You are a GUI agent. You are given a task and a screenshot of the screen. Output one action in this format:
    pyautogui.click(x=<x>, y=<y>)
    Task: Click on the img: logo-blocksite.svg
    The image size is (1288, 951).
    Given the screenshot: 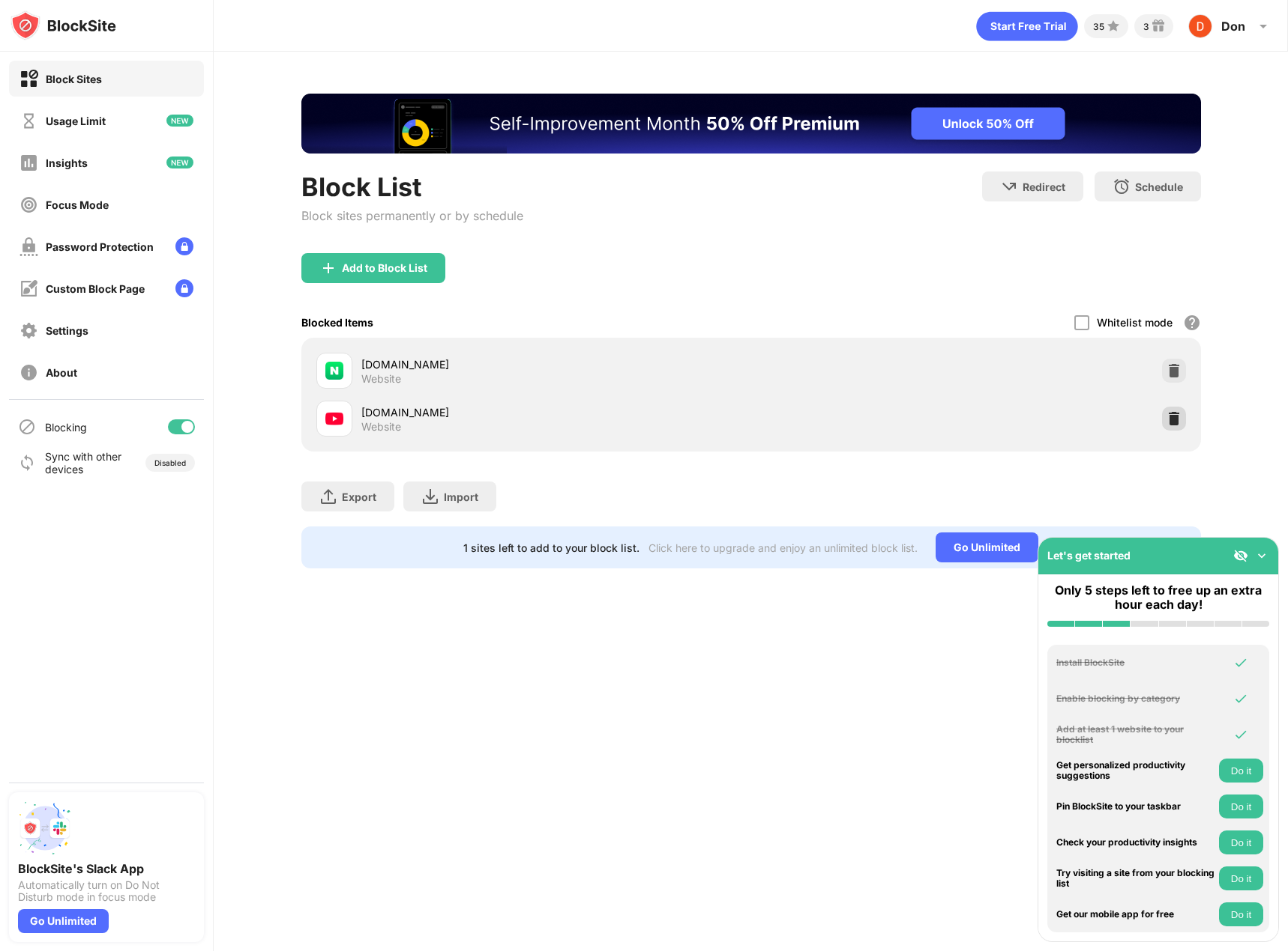 What is the action you would take?
    pyautogui.click(x=63, y=25)
    